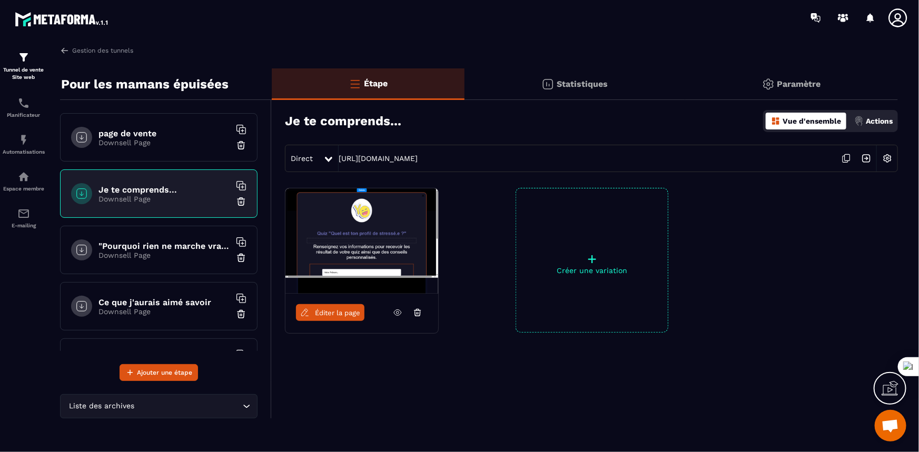 The height and width of the screenshot is (452, 919). Describe the element at coordinates (24, 214) in the screenshot. I see `img: email` at that location.